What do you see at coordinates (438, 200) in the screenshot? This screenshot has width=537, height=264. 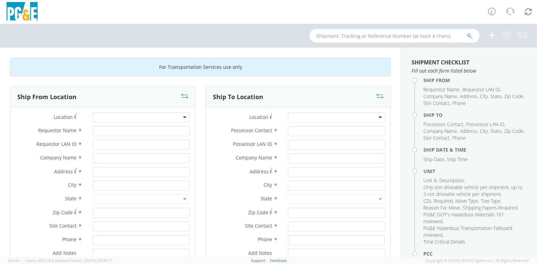 I see `span: CDL Required` at bounding box center [438, 200].